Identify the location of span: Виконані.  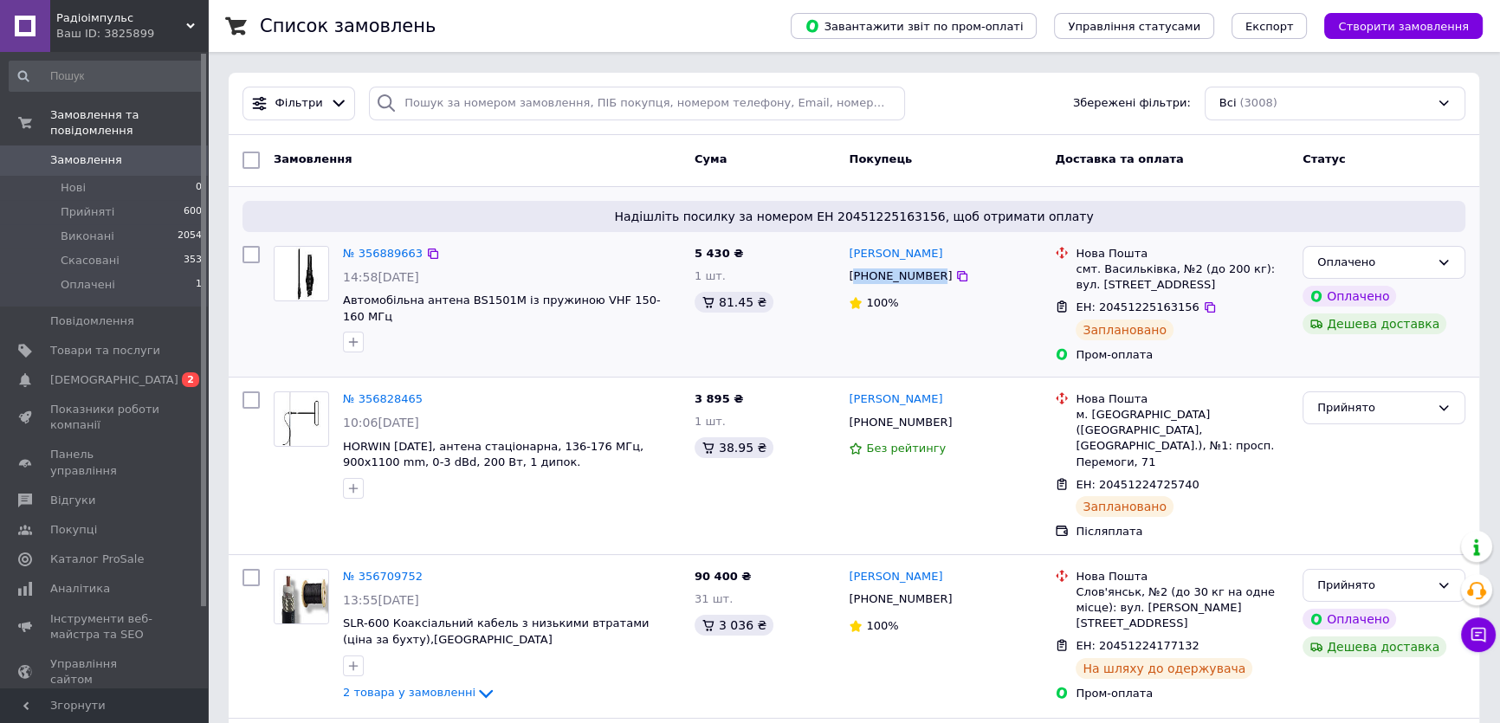
(87, 236).